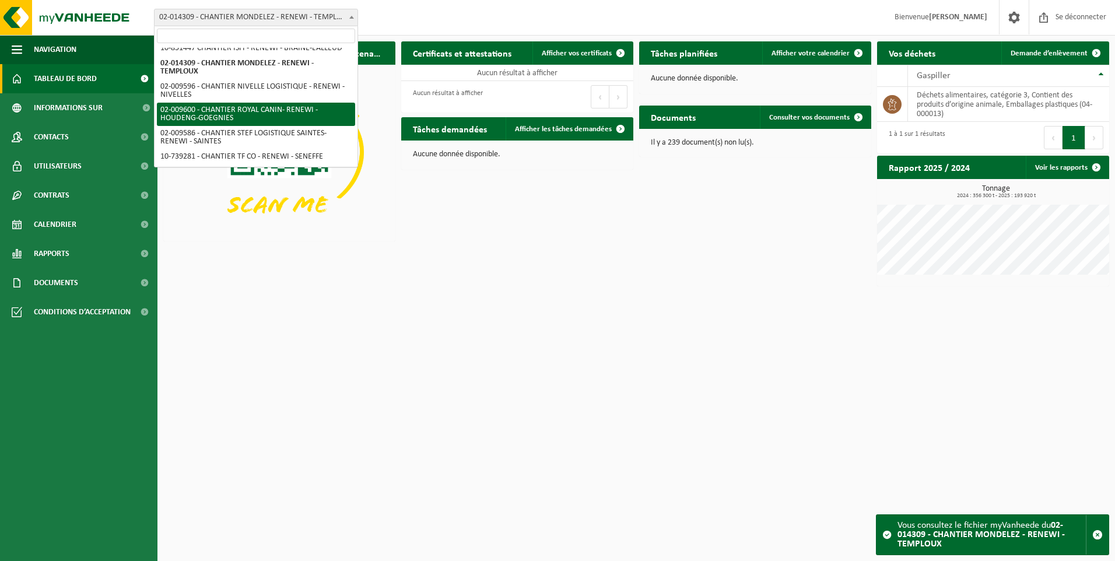  What do you see at coordinates (256, 68) in the screenshot?
I see `li: 02-014309 - CHANTIER MONDELEZ - RENEWI - TEMPLOUX` at bounding box center [256, 68].